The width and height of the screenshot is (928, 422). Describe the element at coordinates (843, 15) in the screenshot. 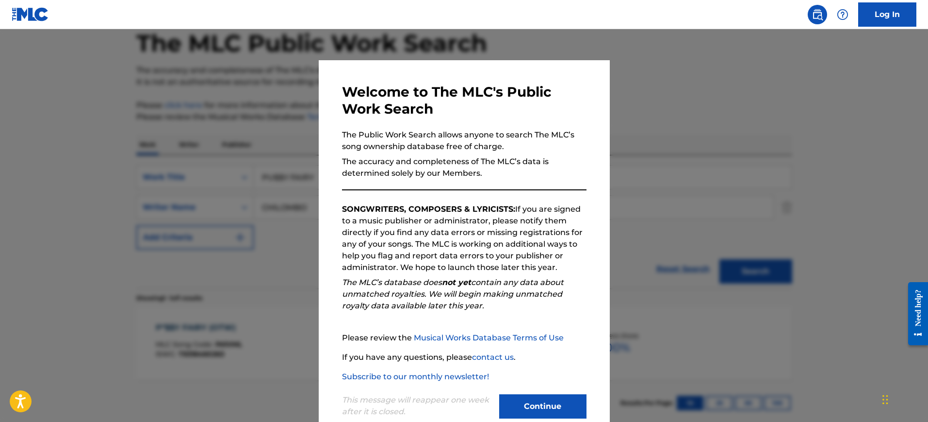

I see `div: Help` at that location.